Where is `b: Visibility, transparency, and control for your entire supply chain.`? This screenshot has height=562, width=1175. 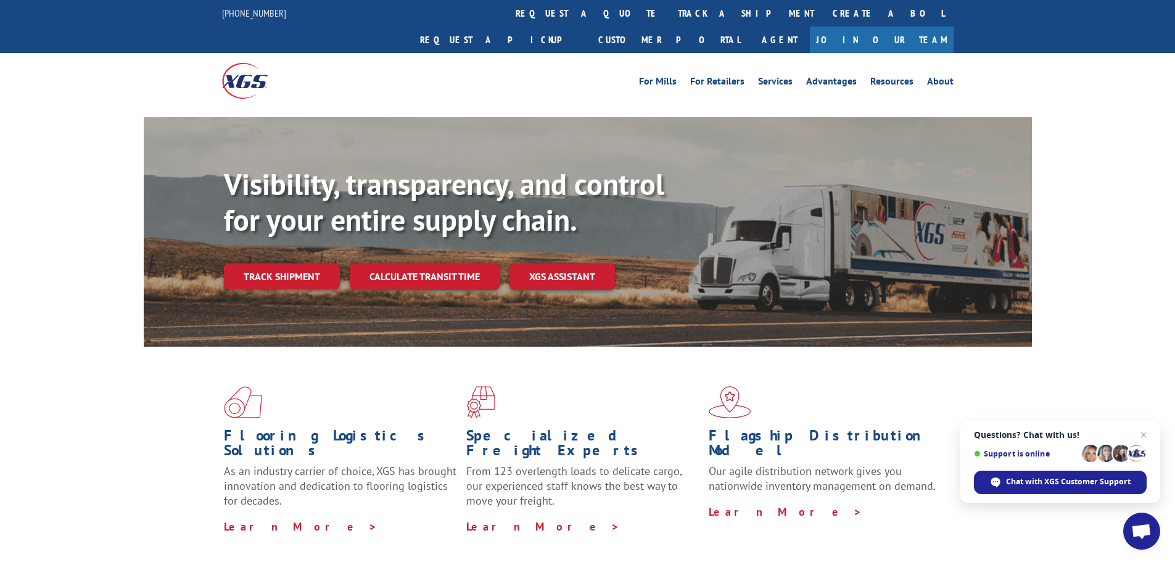
b: Visibility, transparency, and control for your entire supply chain. is located at coordinates (444, 202).